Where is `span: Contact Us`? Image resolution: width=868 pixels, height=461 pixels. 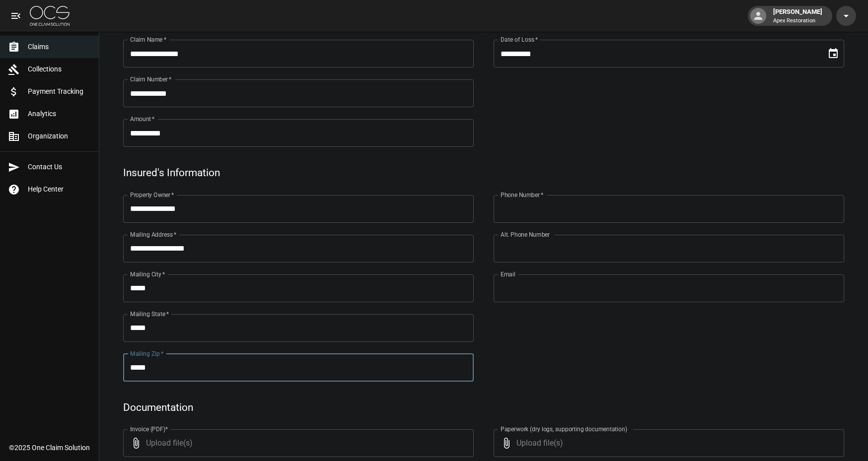
span: Contact Us is located at coordinates (59, 167).